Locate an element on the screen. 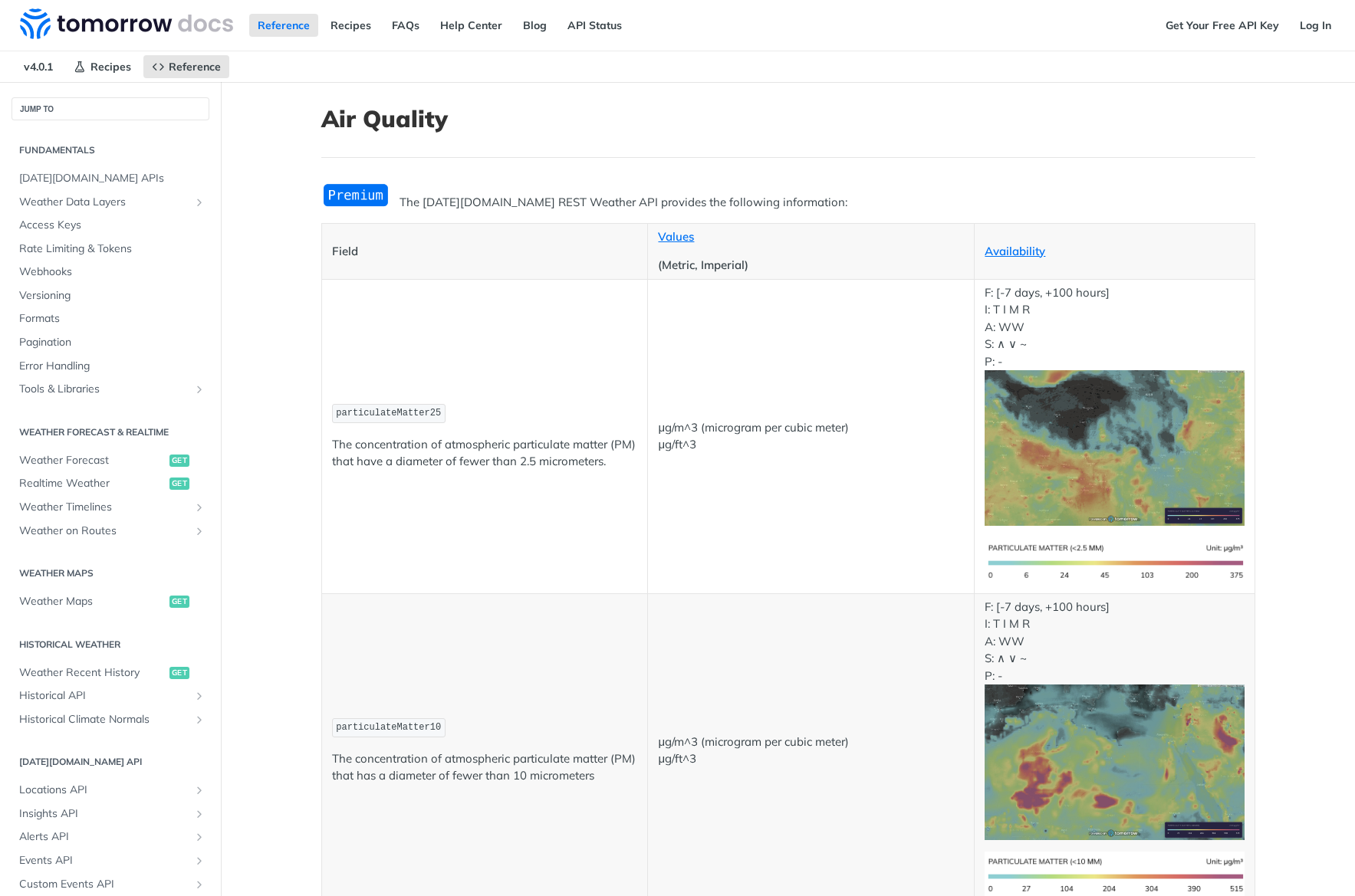 The image size is (1355, 896). a: Error Handling is located at coordinates (111, 366).